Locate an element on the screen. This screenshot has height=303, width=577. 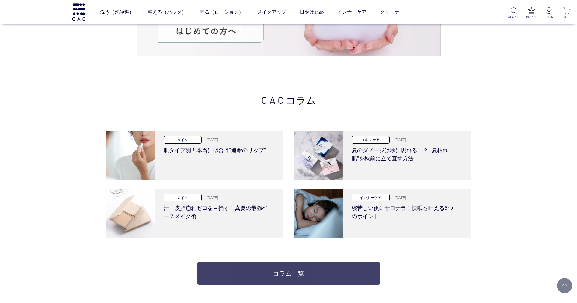
h3: 肌タイプ別！本当に似合う“運命のリップ” is located at coordinates (216, 149).